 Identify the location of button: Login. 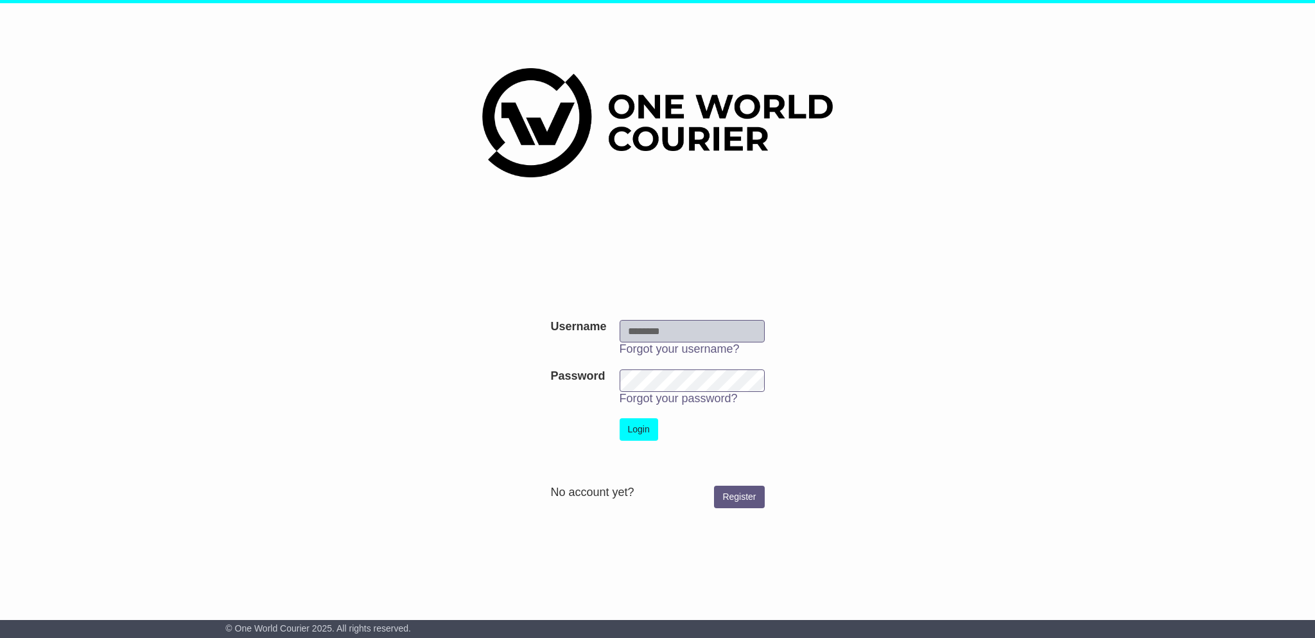
(639, 429).